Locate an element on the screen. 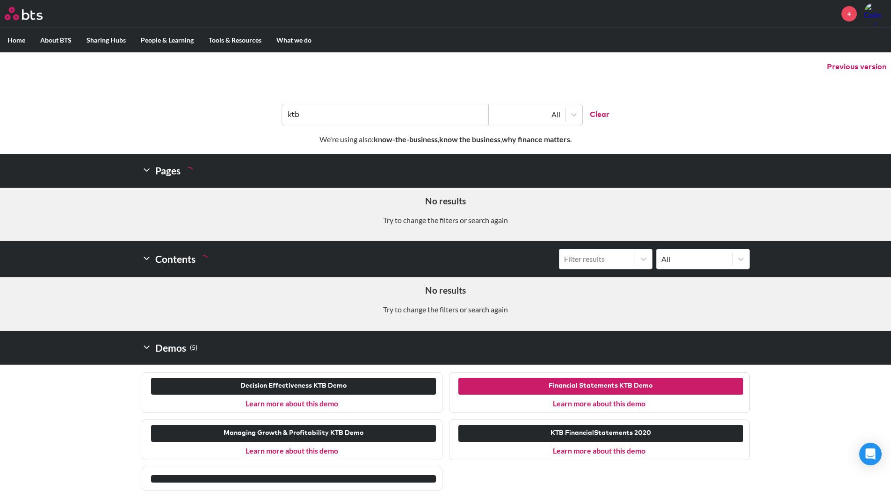 The height and width of the screenshot is (498, 891). button: Managing Growth & Profitability KTB Demo is located at coordinates (293, 434).